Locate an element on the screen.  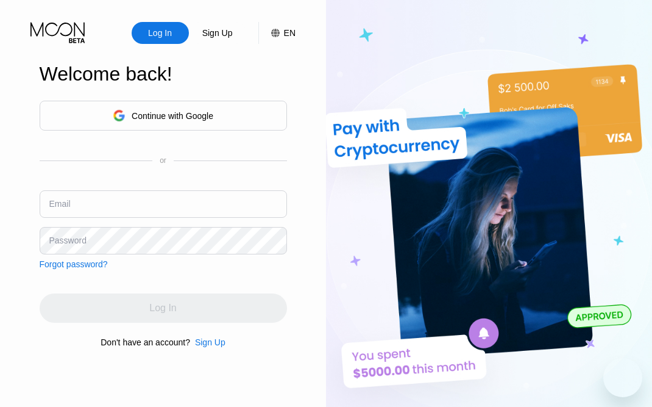
div: Don't have an account? is located at coordinates (145, 342).